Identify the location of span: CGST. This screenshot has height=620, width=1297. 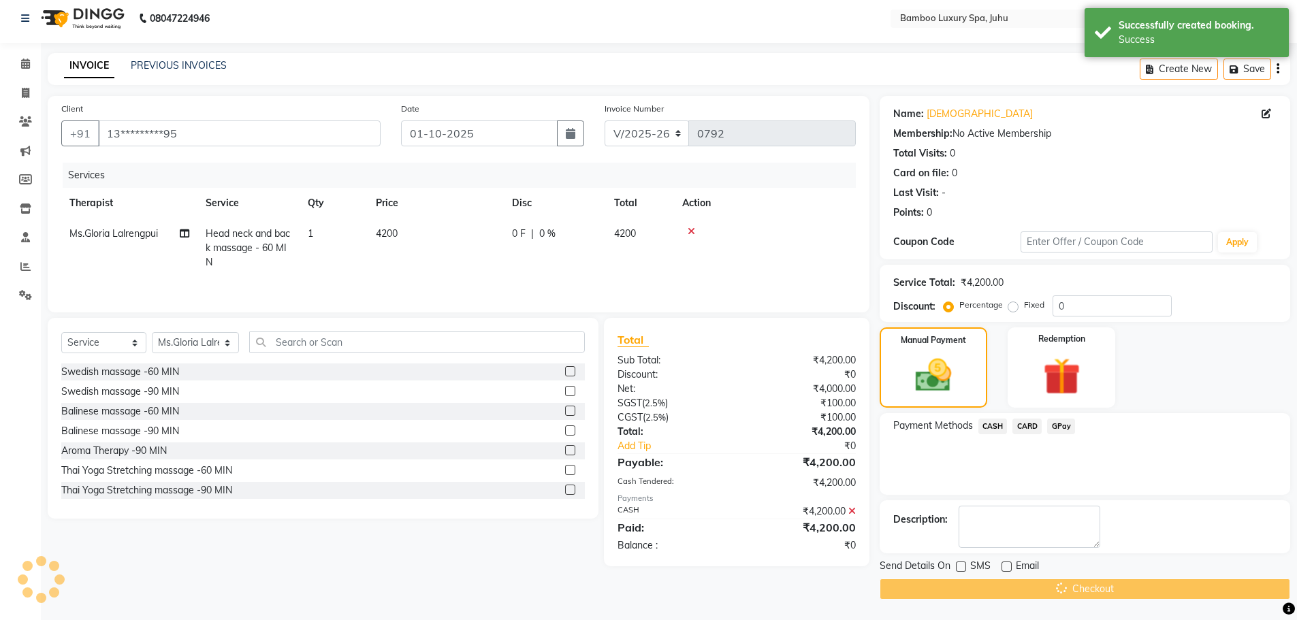
(630, 418).